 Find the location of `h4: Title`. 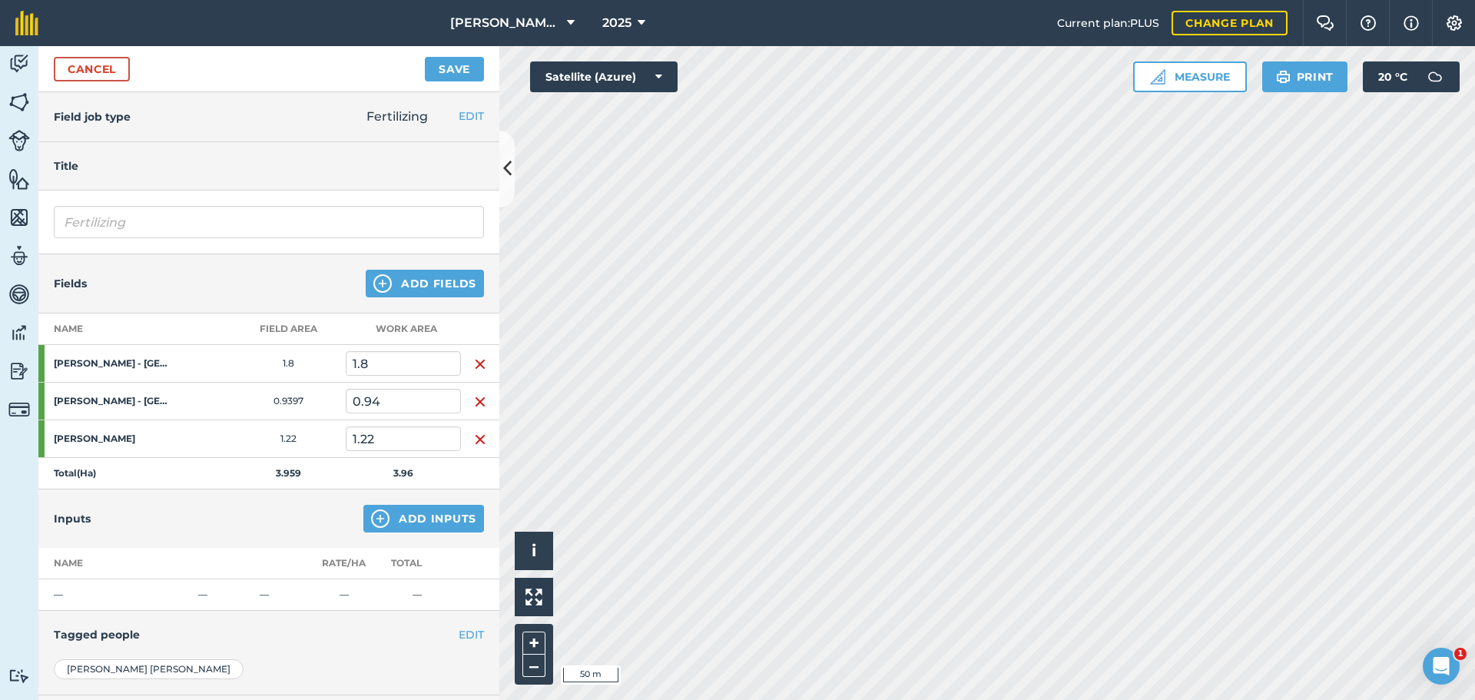

h4: Title is located at coordinates (269, 166).